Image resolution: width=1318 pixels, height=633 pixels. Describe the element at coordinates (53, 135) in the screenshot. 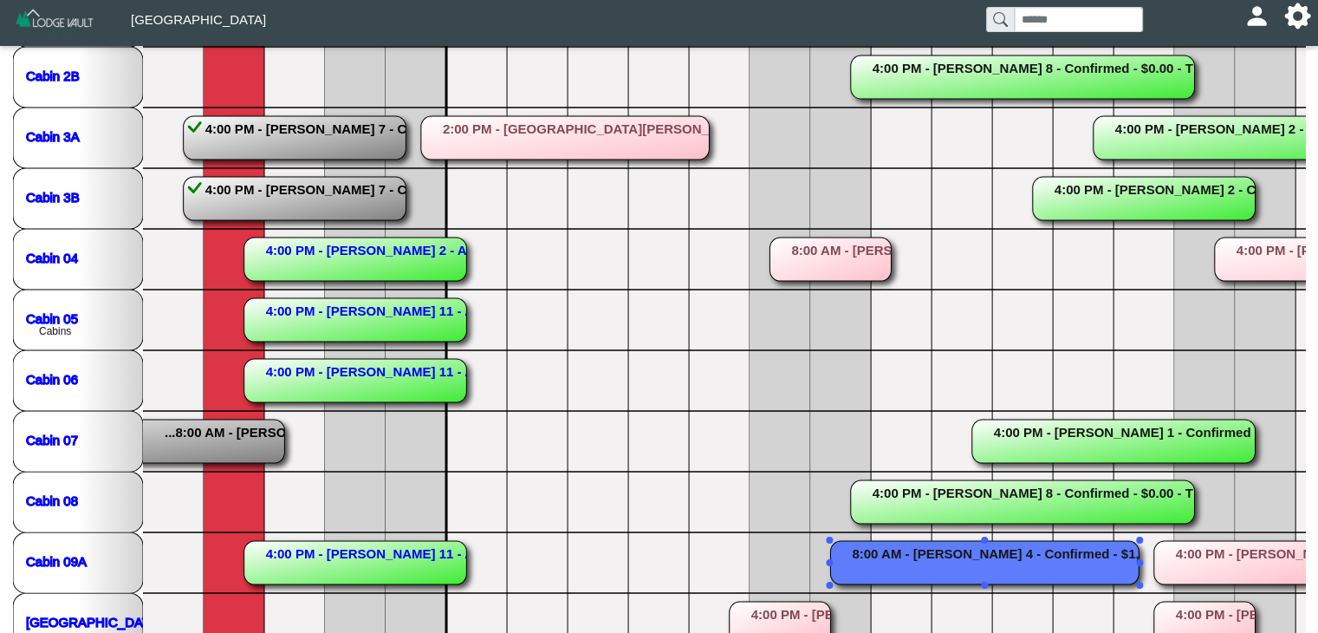

I see `a: Cabin 3A` at that location.